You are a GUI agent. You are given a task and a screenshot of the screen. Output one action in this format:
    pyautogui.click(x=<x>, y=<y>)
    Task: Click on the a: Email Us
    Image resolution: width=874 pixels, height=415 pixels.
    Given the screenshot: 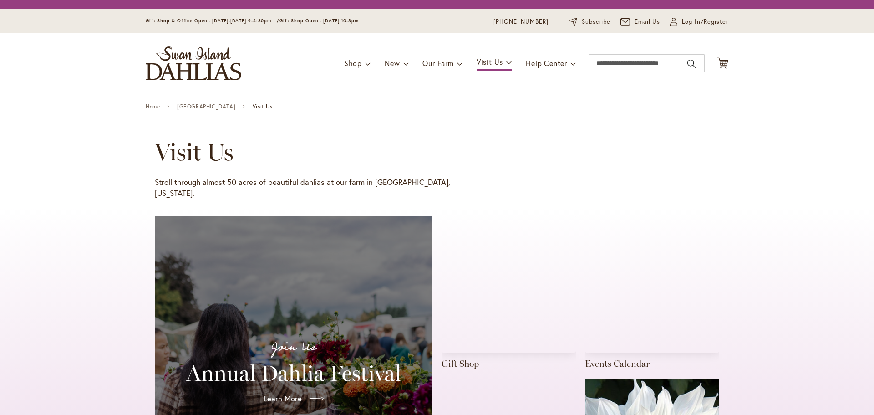 What is the action you would take?
    pyautogui.click(x=641, y=22)
    